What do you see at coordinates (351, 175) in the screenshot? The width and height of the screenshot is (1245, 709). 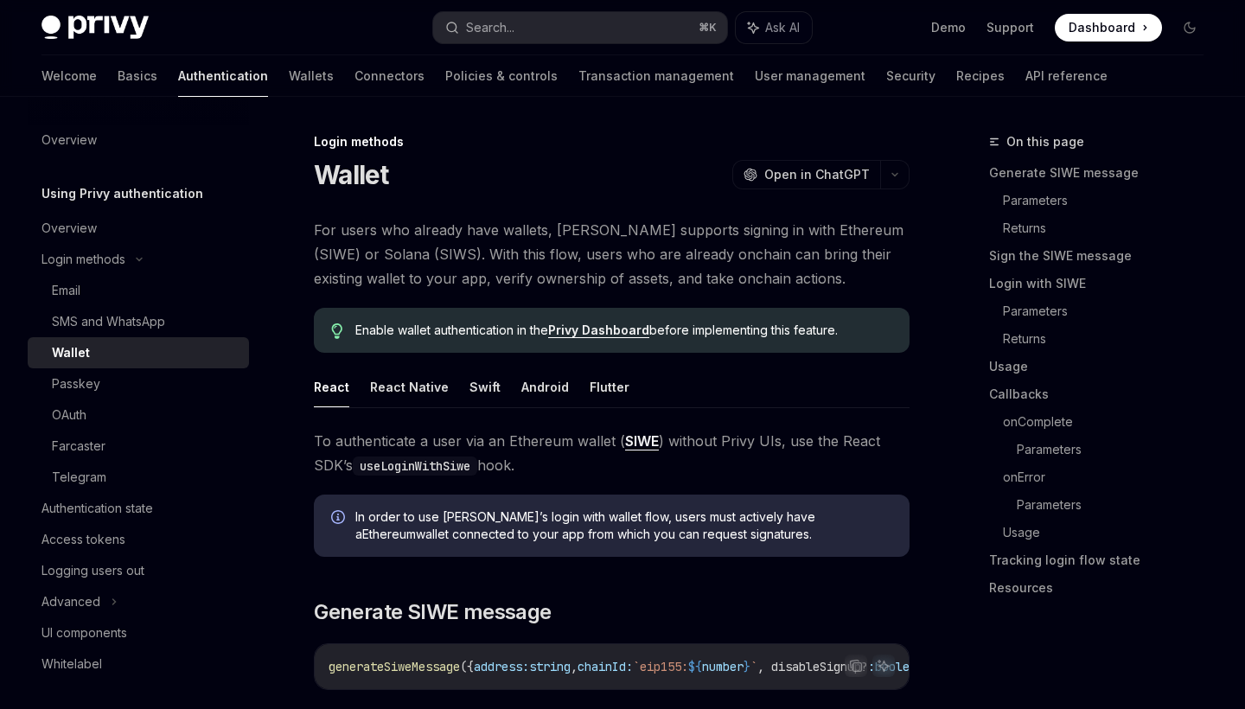 I see `h1: Wallet` at bounding box center [351, 175].